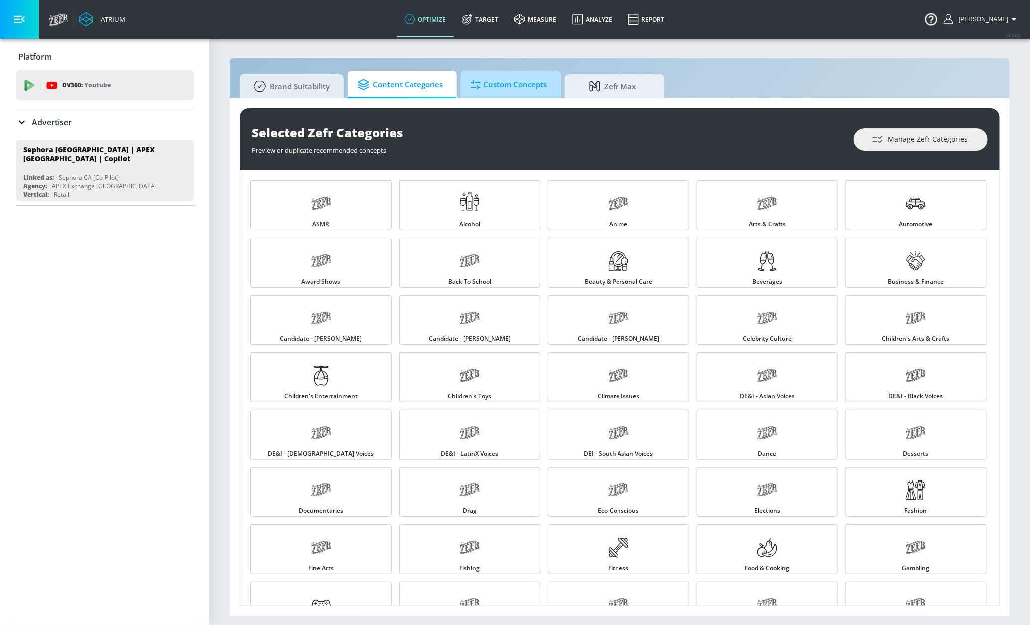 This screenshot has width=1030, height=625. Describe the element at coordinates (618, 511) in the screenshot. I see `span: Eco-Conscious` at that location.